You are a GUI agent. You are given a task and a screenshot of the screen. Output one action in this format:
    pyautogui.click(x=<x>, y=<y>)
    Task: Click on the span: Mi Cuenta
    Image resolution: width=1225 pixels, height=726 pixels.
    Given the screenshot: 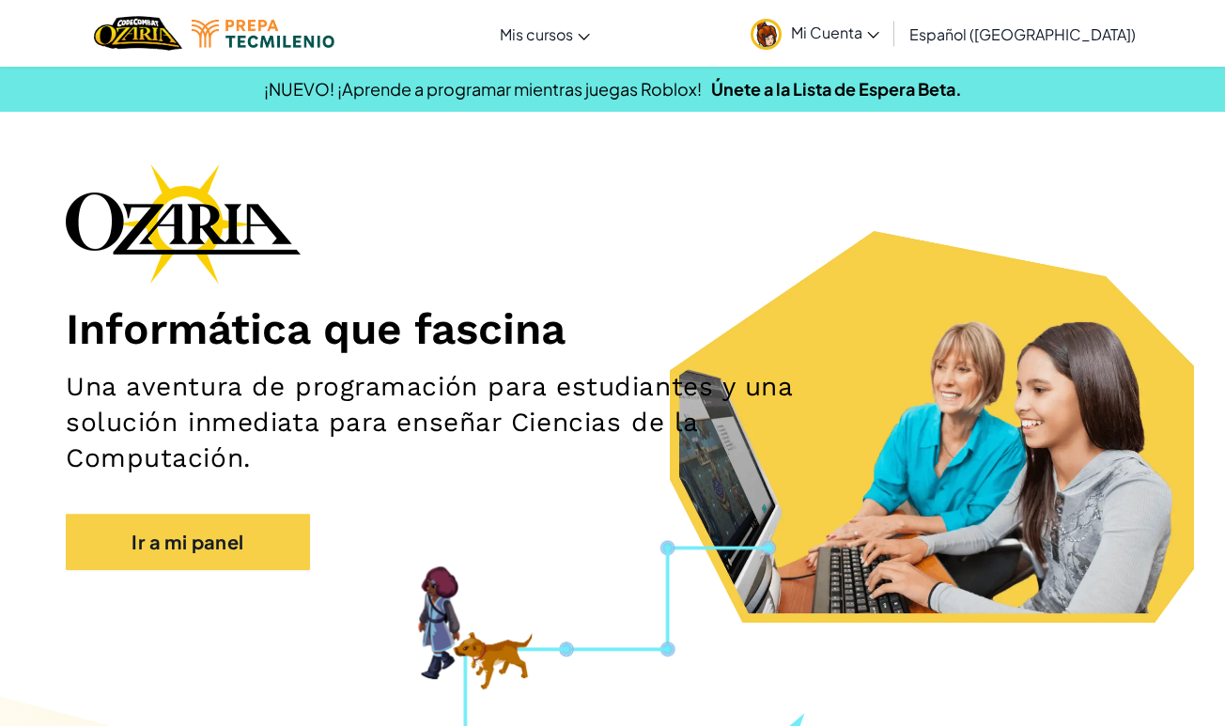 What is the action you would take?
    pyautogui.click(x=835, y=32)
    